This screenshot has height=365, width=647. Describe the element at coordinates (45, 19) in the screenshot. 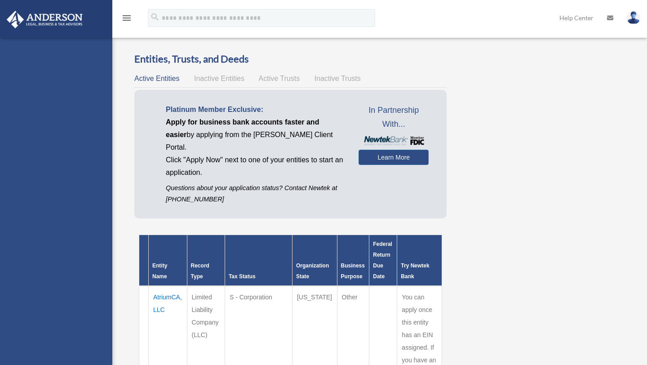

I see `img: Anderson Advisors Platinum Portal` at that location.